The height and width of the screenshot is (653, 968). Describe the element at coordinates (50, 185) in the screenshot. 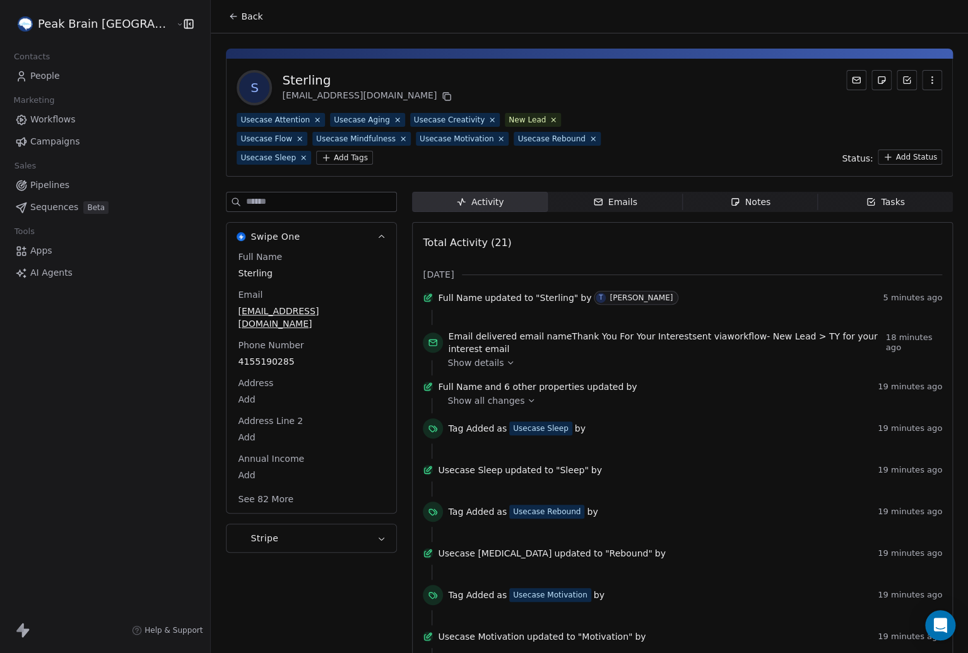

I see `span: Pipelines` at that location.